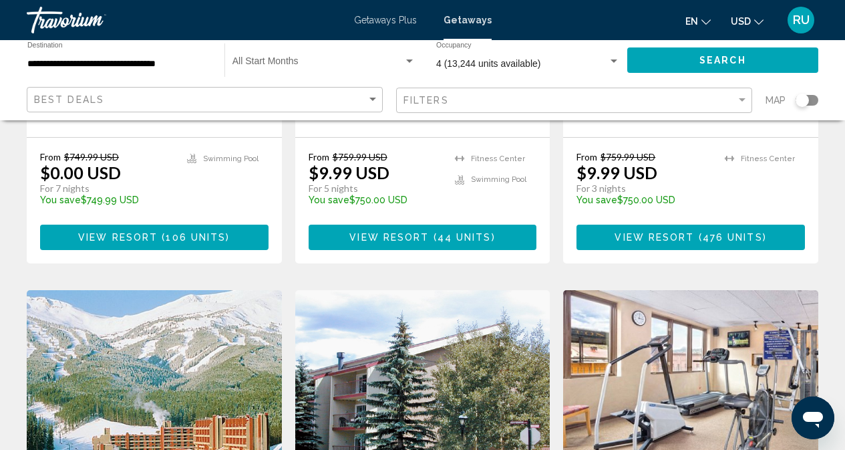  What do you see at coordinates (723, 61) in the screenshot?
I see `span: Search` at bounding box center [723, 61].